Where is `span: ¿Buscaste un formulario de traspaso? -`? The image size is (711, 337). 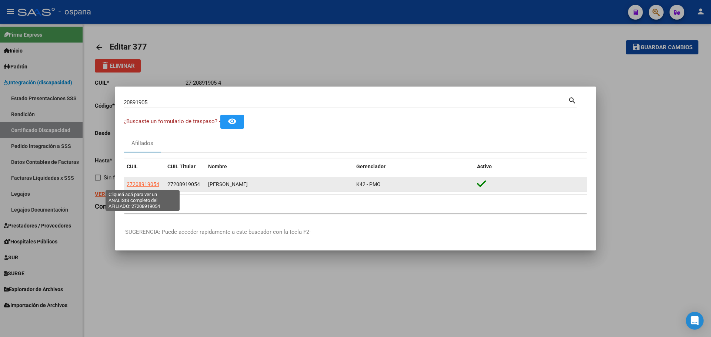
span: ¿Buscaste un formulario de traspaso? - is located at coordinates (172, 121).